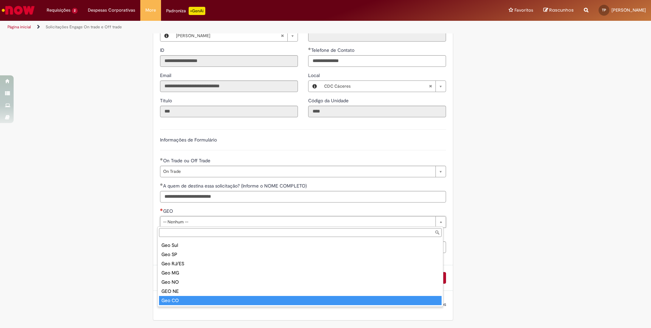 This screenshot has width=651, height=328. What do you see at coordinates (300, 254) in the screenshot?
I see `div: Geo SP` at bounding box center [300, 254].